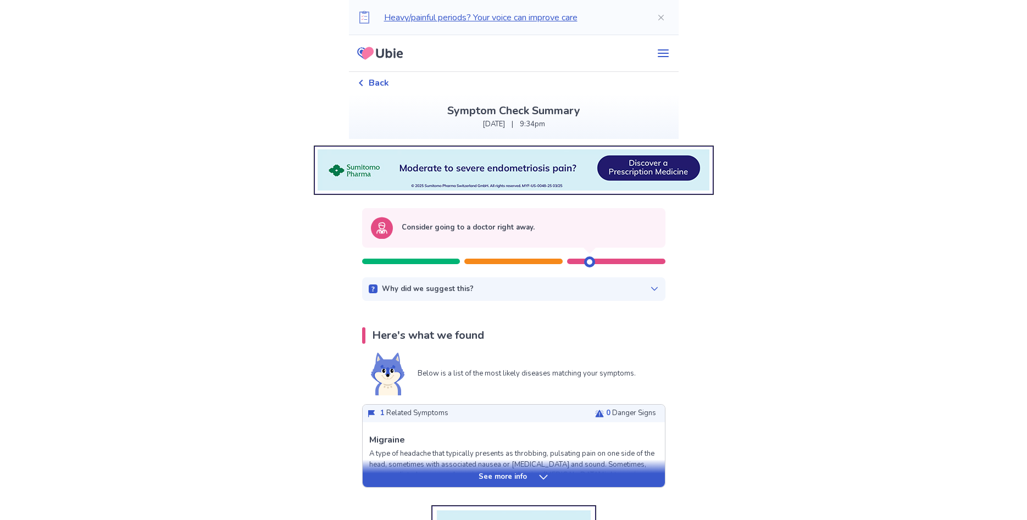 Image resolution: width=1027 pixels, height=520 pixels. I want to click on span: 1, so click(382, 413).